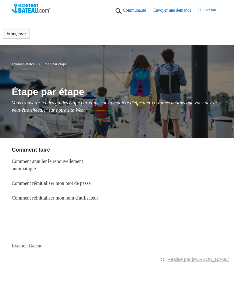 This screenshot has width=234, height=281. Describe the element at coordinates (52, 64) in the screenshot. I see `li: Étape par étape` at that location.